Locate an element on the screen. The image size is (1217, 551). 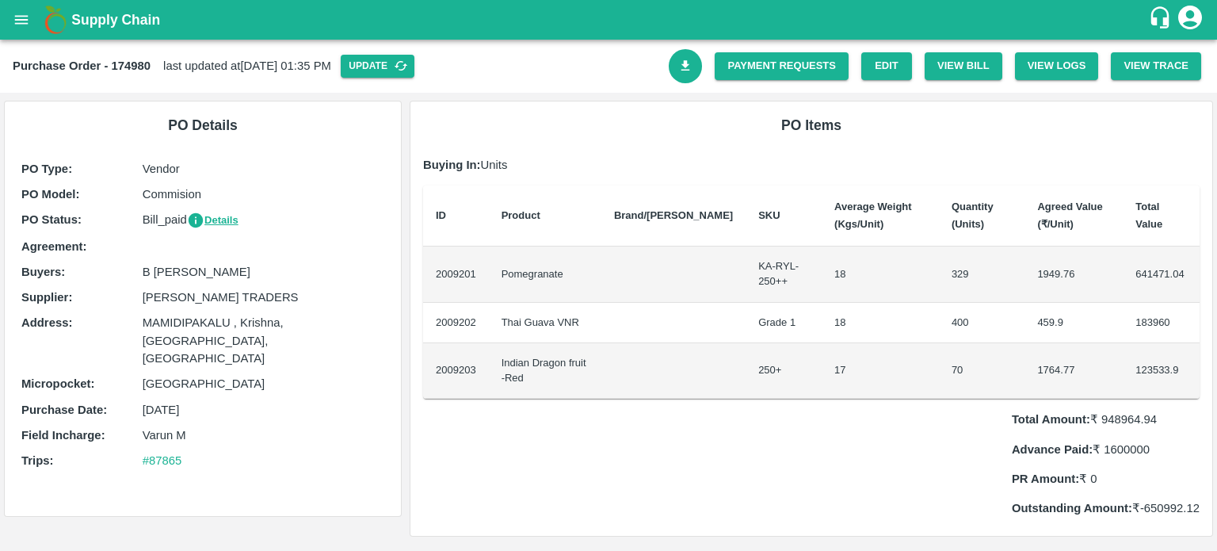
button: View Bill is located at coordinates (963, 66).